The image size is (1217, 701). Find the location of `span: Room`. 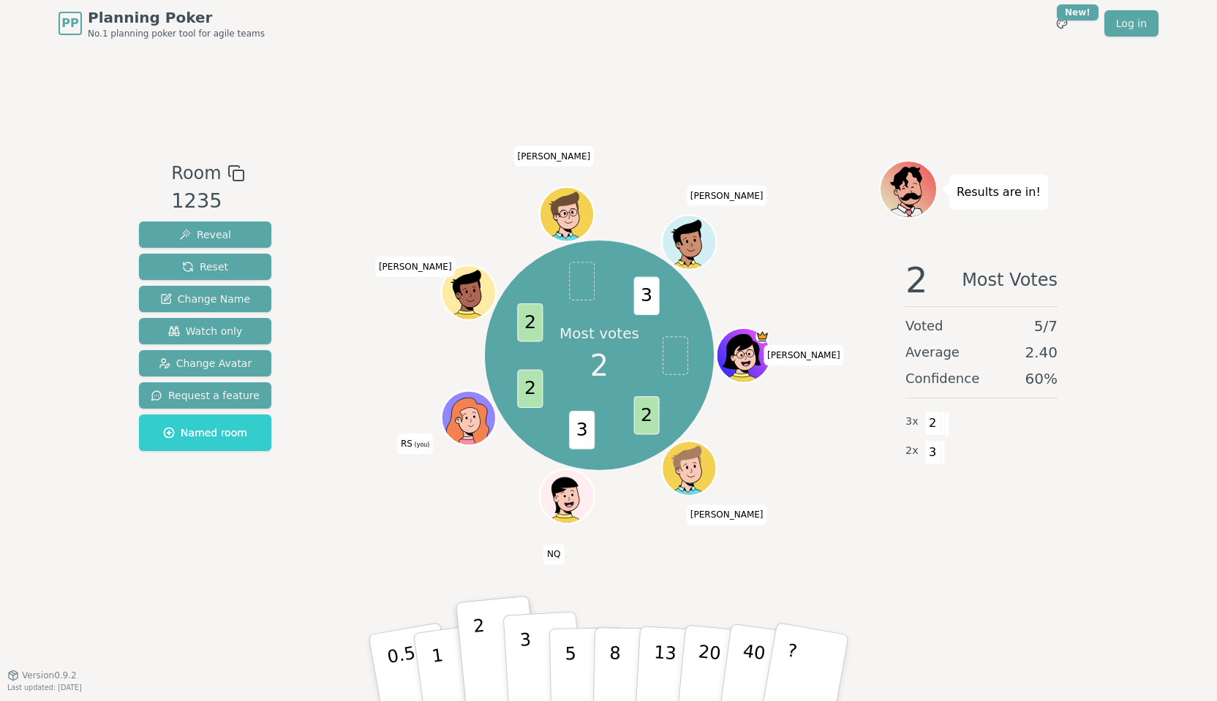

span: Room is located at coordinates (196, 173).